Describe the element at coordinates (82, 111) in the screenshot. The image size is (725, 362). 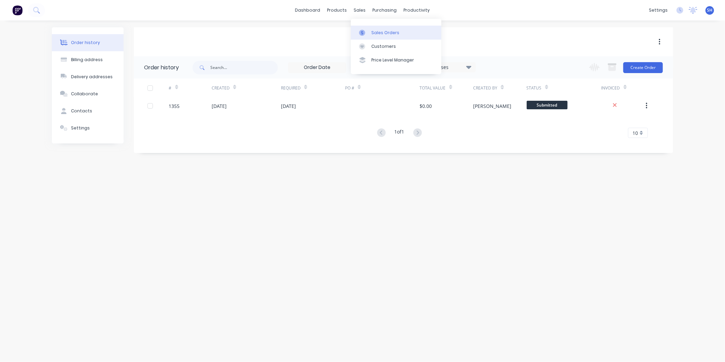
I see `div: Contacts` at that location.